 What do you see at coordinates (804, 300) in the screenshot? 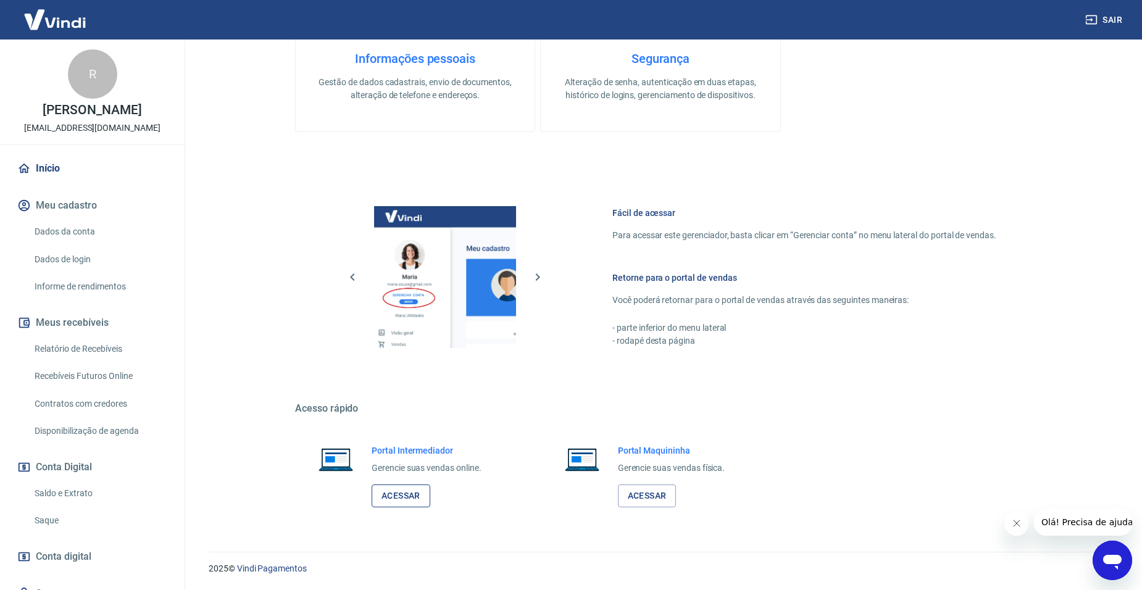
I see `p: Você poderá retornar para o portal de vendas através das seguintes maneiras:` at bounding box center [804, 300].